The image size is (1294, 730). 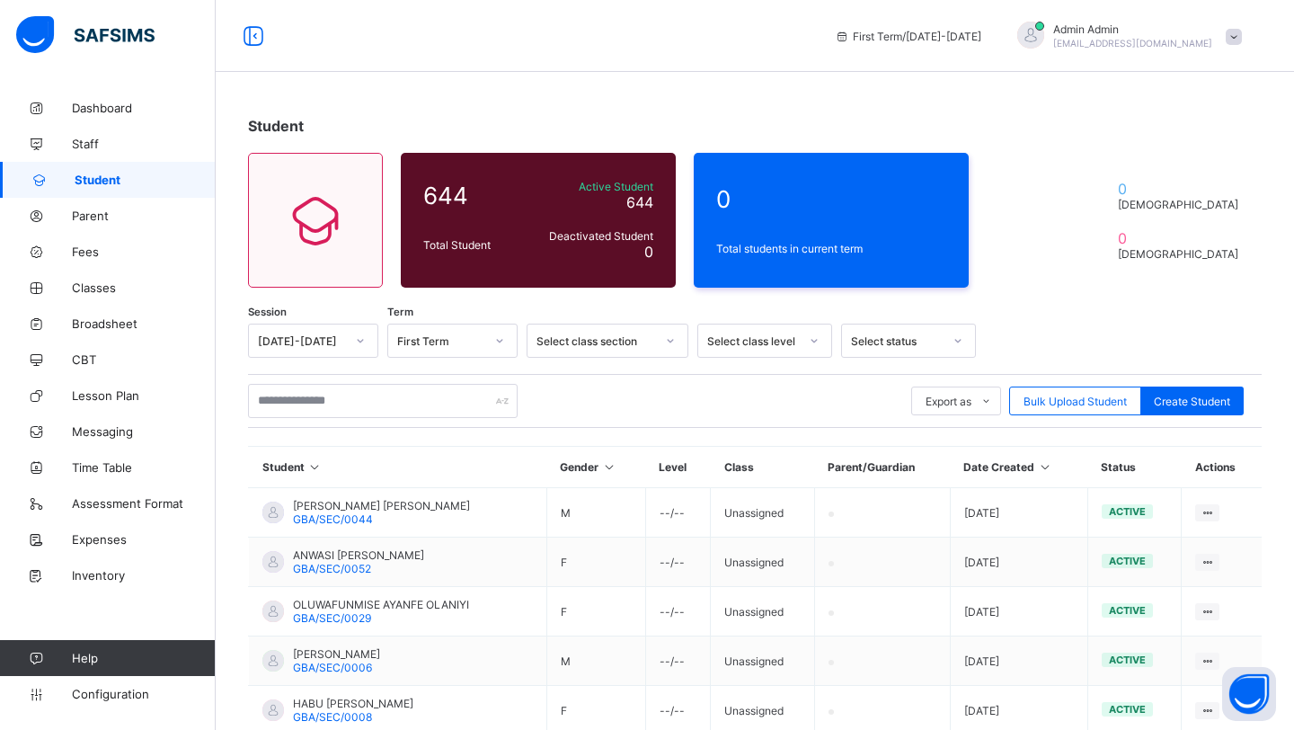 What do you see at coordinates (908, 36) in the screenshot?
I see `span: session/term information` at bounding box center [908, 36].